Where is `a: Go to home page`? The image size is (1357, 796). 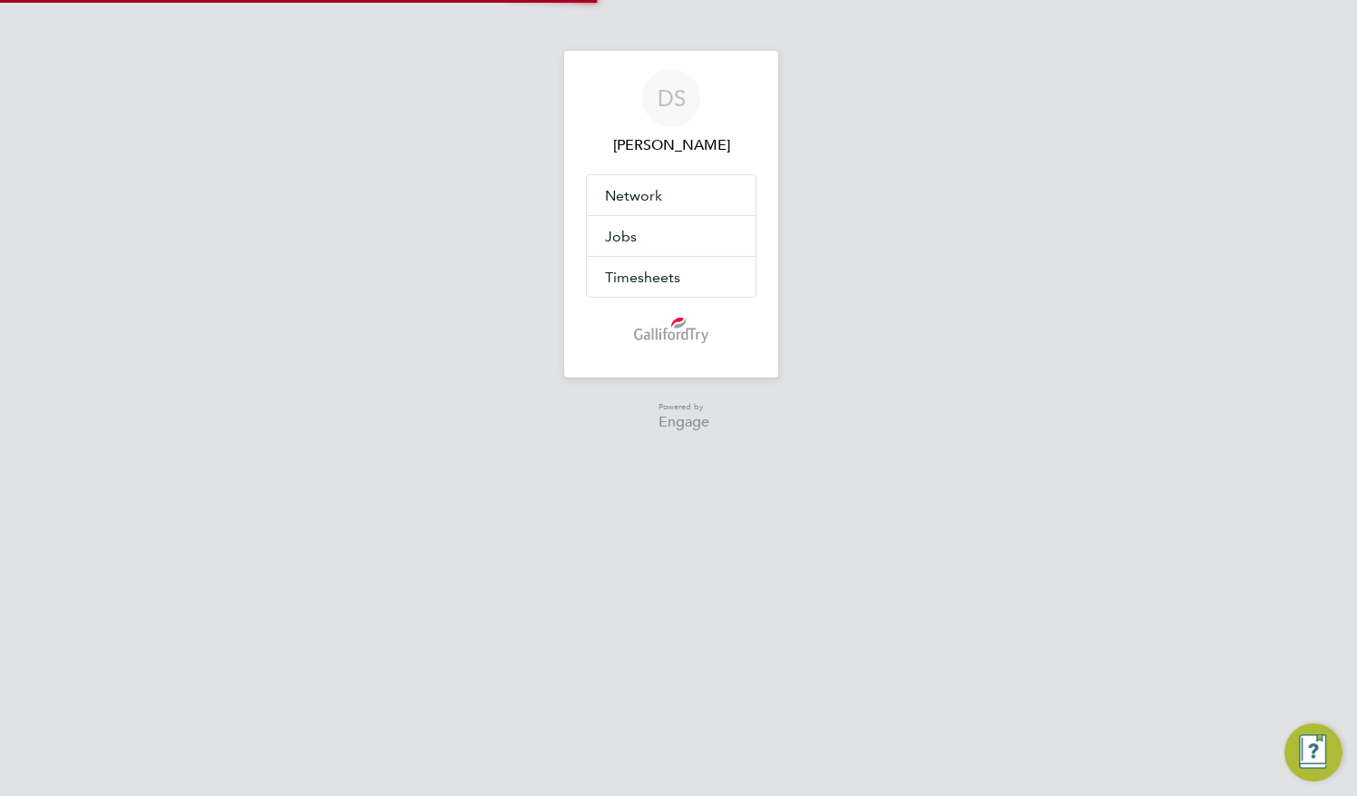 a: Go to home page is located at coordinates (671, 330).